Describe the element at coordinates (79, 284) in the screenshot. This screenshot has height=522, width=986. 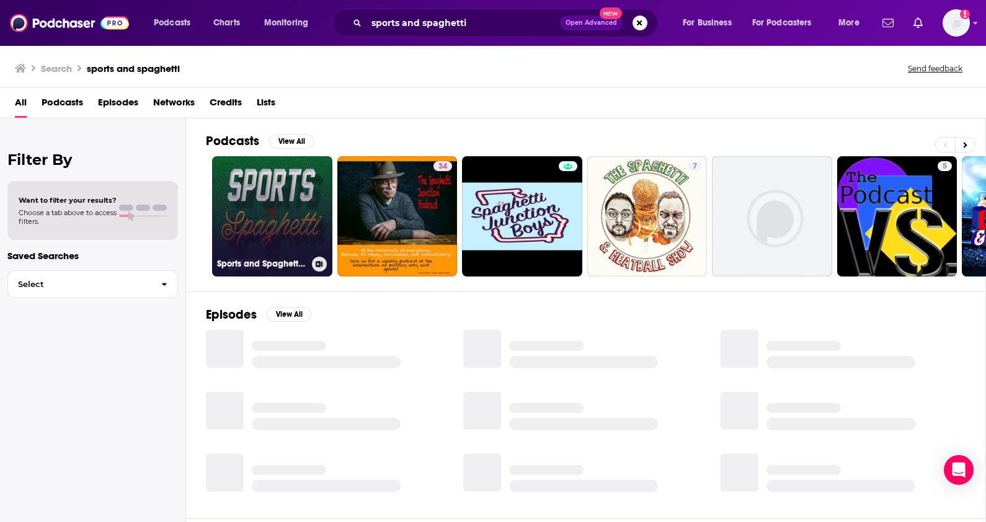
I see `span: Select` at that location.